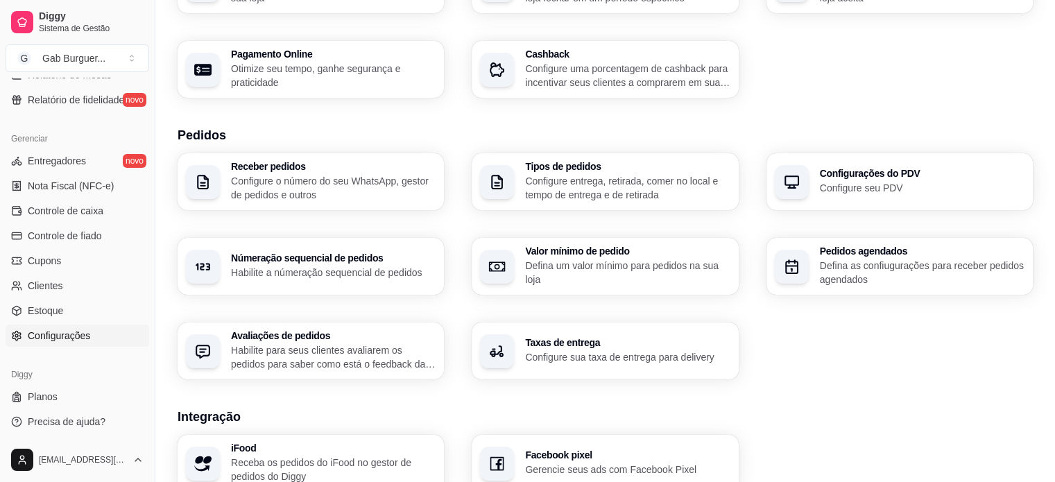  What do you see at coordinates (45, 311) in the screenshot?
I see `span: Estoque` at bounding box center [45, 311].